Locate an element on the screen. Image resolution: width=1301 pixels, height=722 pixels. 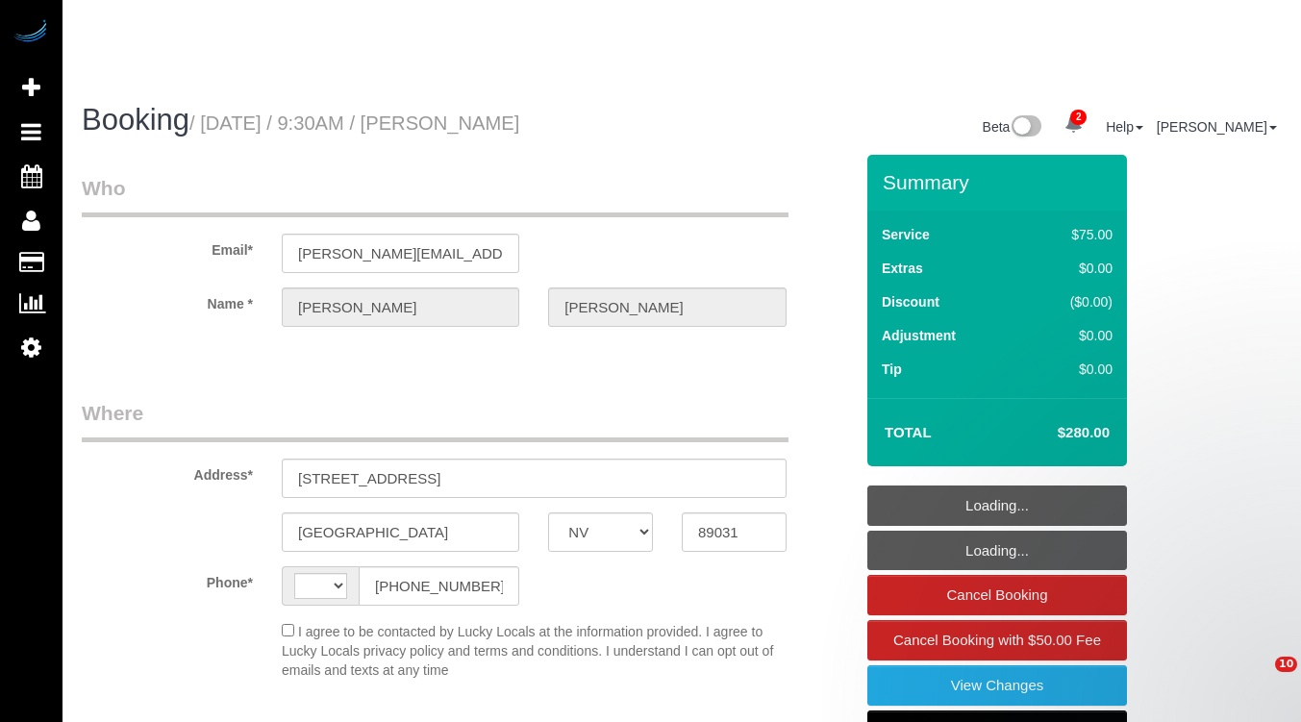
img: New interface is located at coordinates (1025, 128).